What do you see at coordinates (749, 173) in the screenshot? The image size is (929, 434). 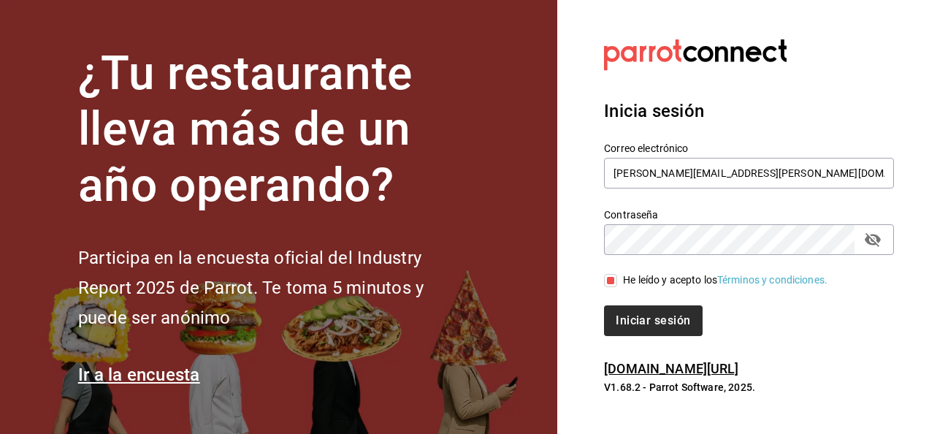 I see `input: Ingresa tu correo electrónico` at bounding box center [749, 173].